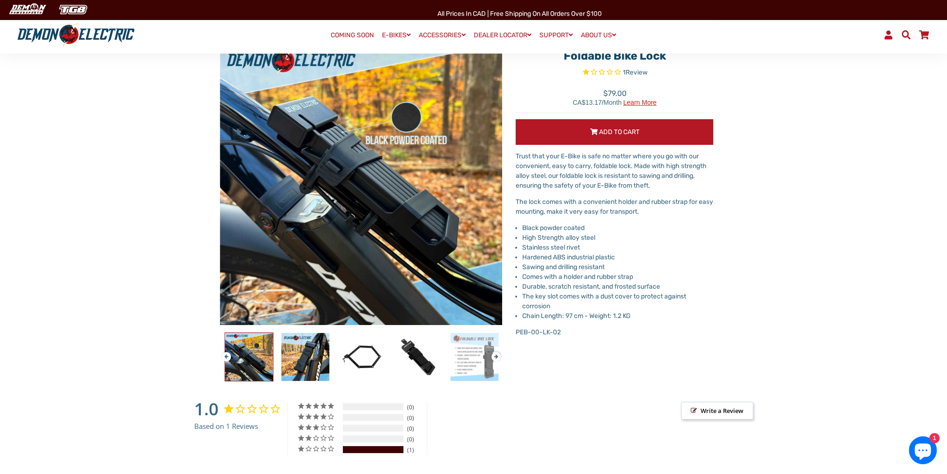 The height and width of the screenshot is (474, 947). What do you see at coordinates (614, 332) in the screenshot?
I see `p: PEB-00-LK-02` at bounding box center [614, 332].